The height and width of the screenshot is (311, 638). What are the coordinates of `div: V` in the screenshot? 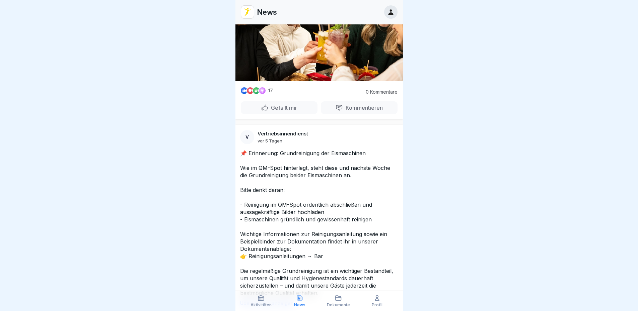 It's located at (247, 137).